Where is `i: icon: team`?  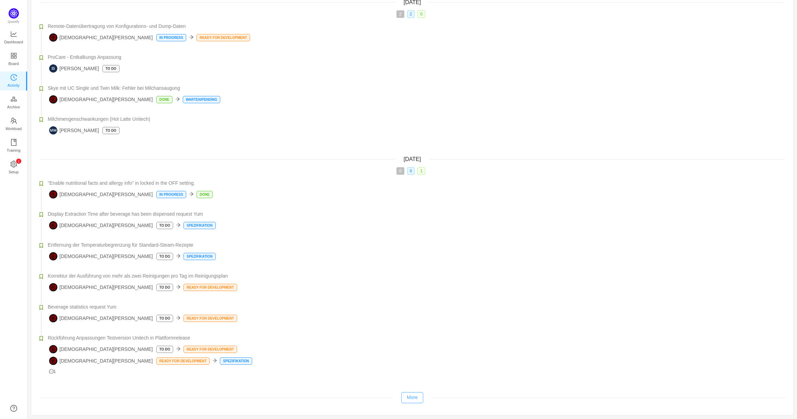
i: icon: team is located at coordinates (14, 121).